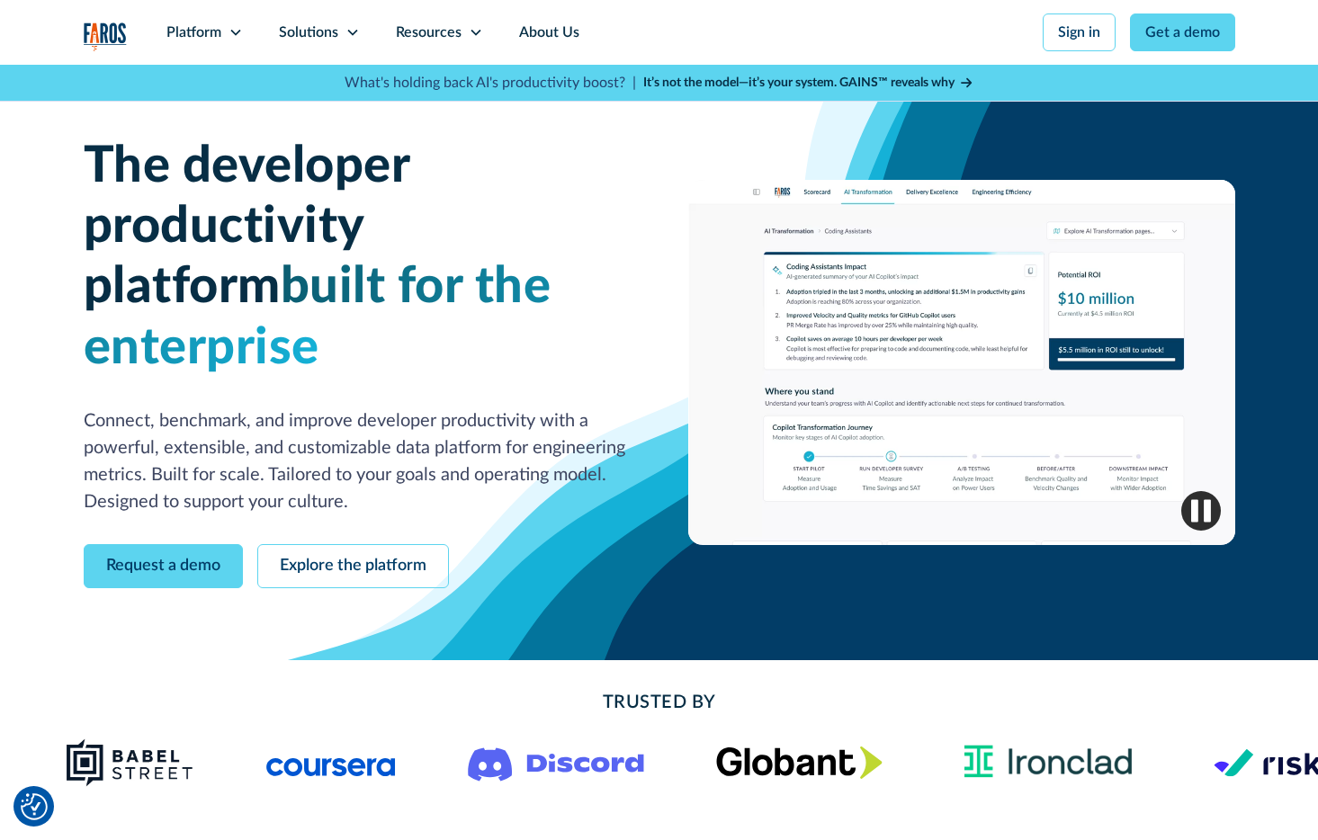  Describe the element at coordinates (428, 32) in the screenshot. I see `div: Resources` at that location.